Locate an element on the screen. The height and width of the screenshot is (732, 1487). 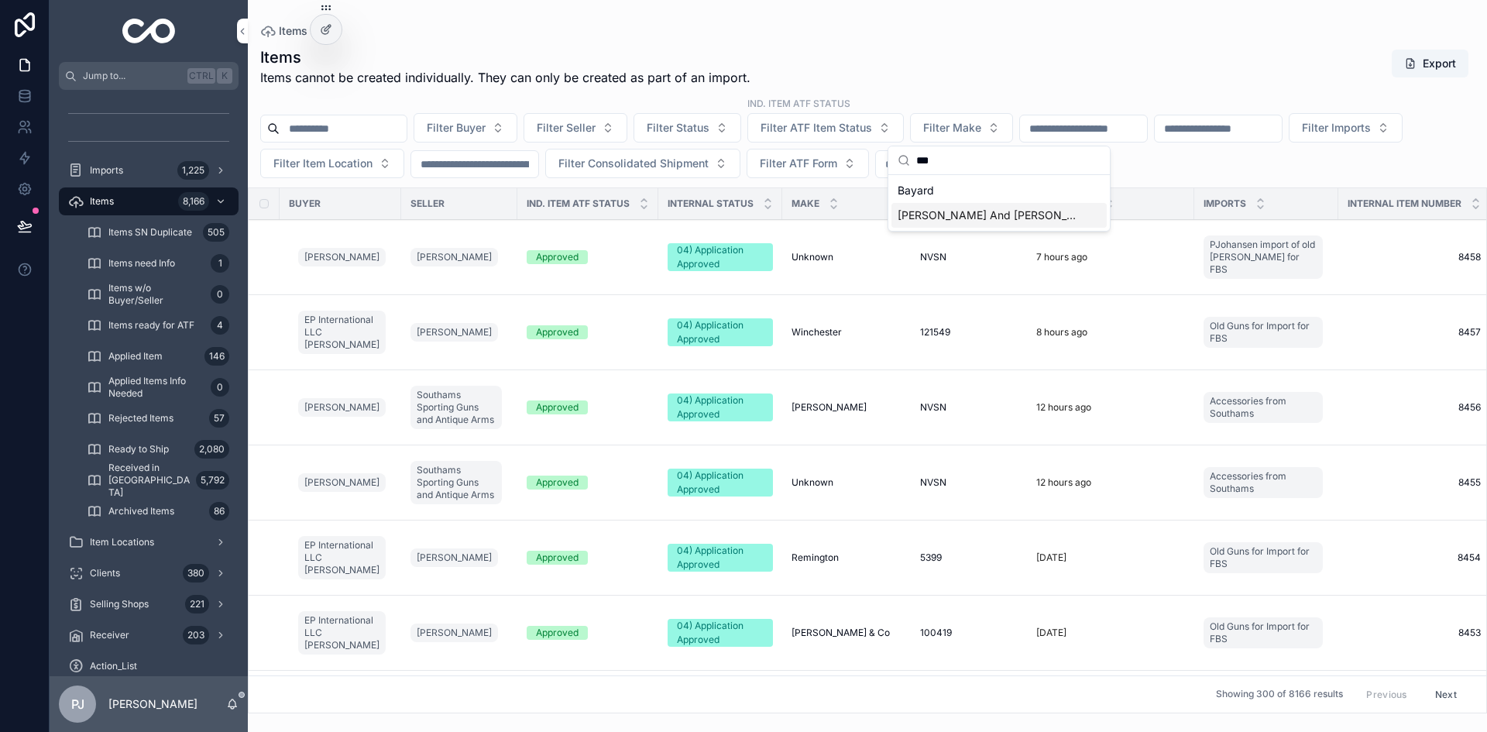
a: 8 hours ago is located at coordinates (1111, 332).